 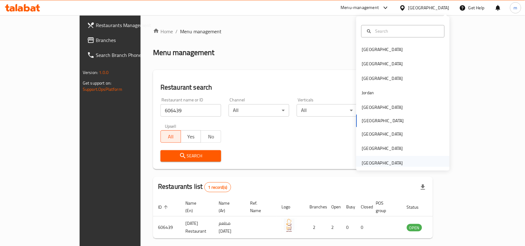 I want to click on table: enhanced table, so click(x=304, y=218).